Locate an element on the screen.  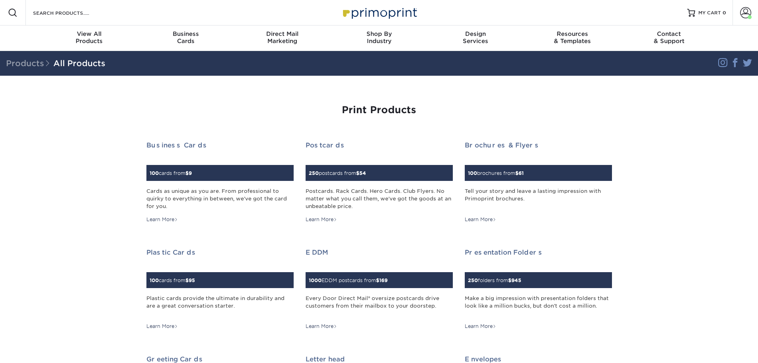
a: Contact& Support is located at coordinates (669, 38).